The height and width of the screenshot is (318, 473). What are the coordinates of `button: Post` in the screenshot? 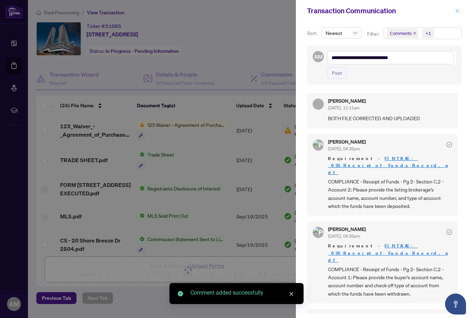 It's located at (336, 73).